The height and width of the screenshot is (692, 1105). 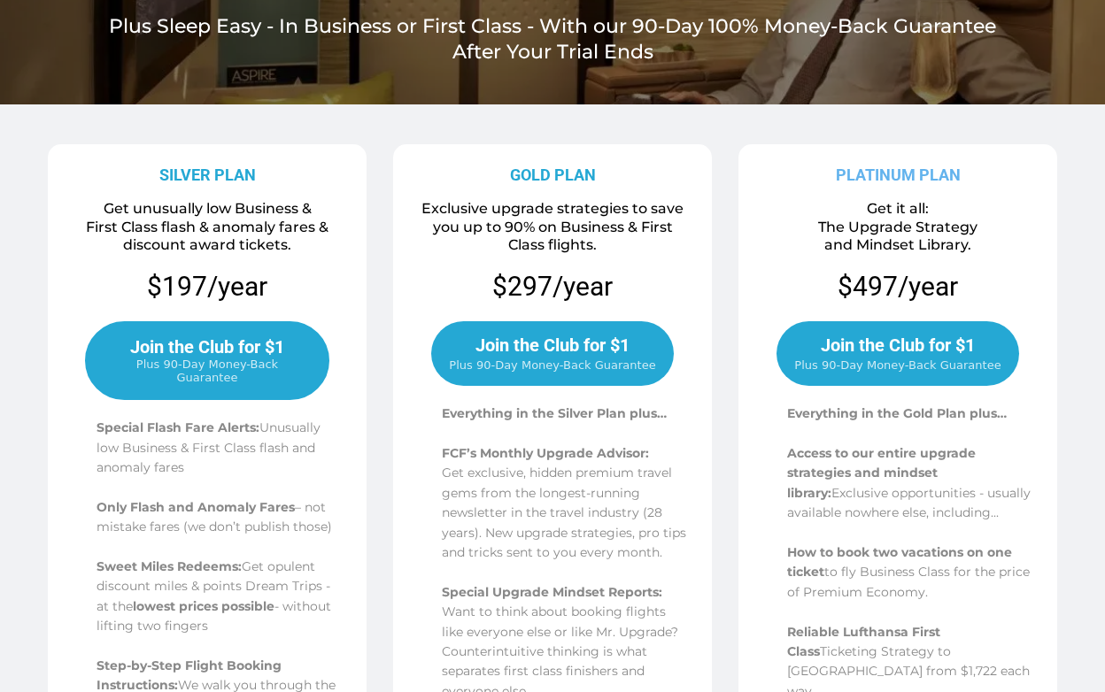 What do you see at coordinates (899, 562) in the screenshot?
I see `span: How to book two vacations on one ticket` at bounding box center [899, 562].